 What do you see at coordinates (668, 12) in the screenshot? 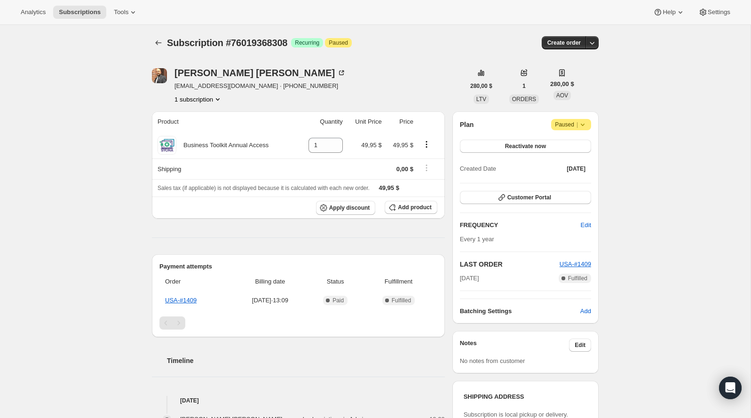
I see `span: Help` at bounding box center [668, 12].